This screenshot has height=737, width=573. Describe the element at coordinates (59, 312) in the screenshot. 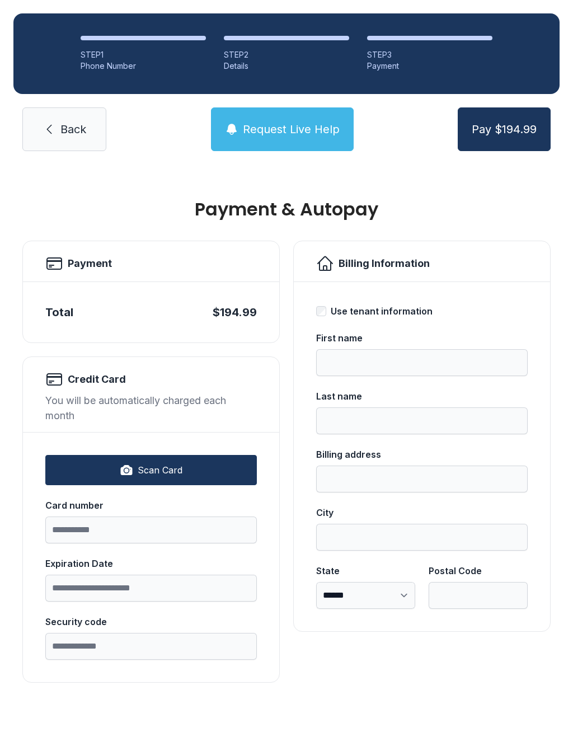

I see `div: Total` at that location.